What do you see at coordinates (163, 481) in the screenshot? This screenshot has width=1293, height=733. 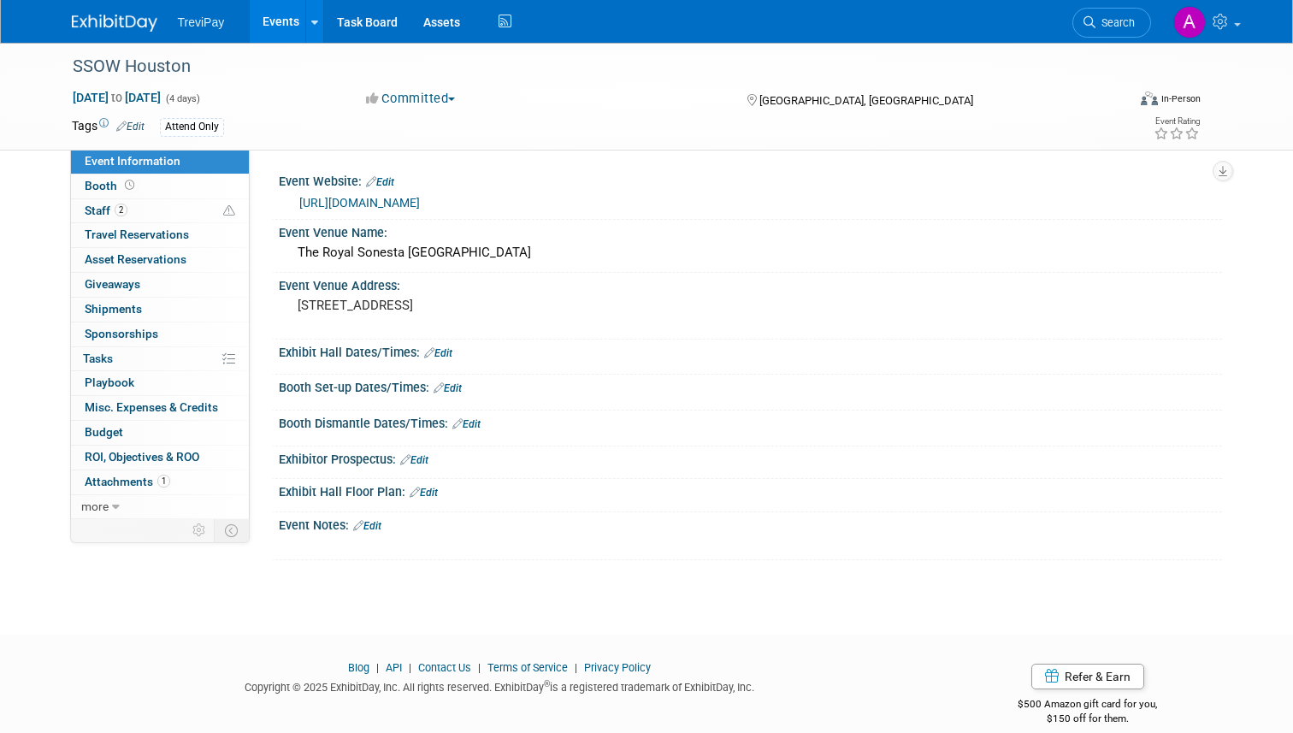 I see `span: 1` at bounding box center [163, 481].